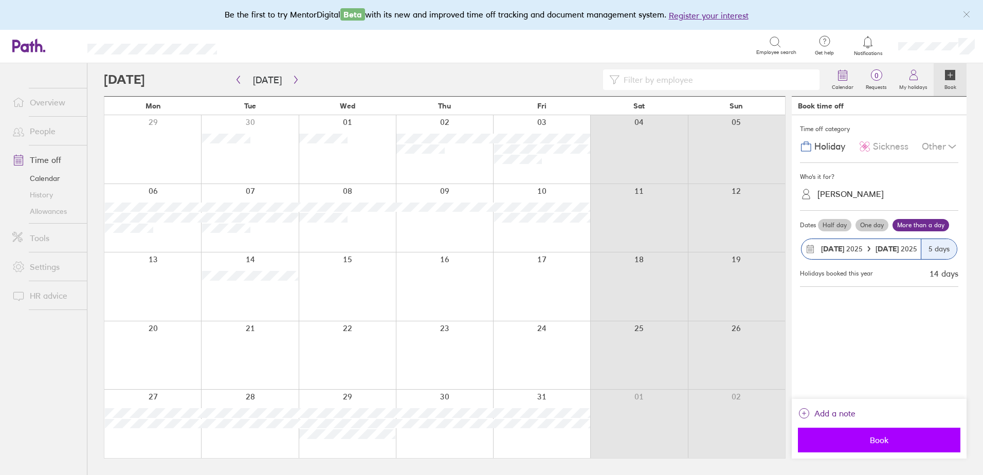  Describe the element at coordinates (835, 413) in the screenshot. I see `span: Add a note` at that location.